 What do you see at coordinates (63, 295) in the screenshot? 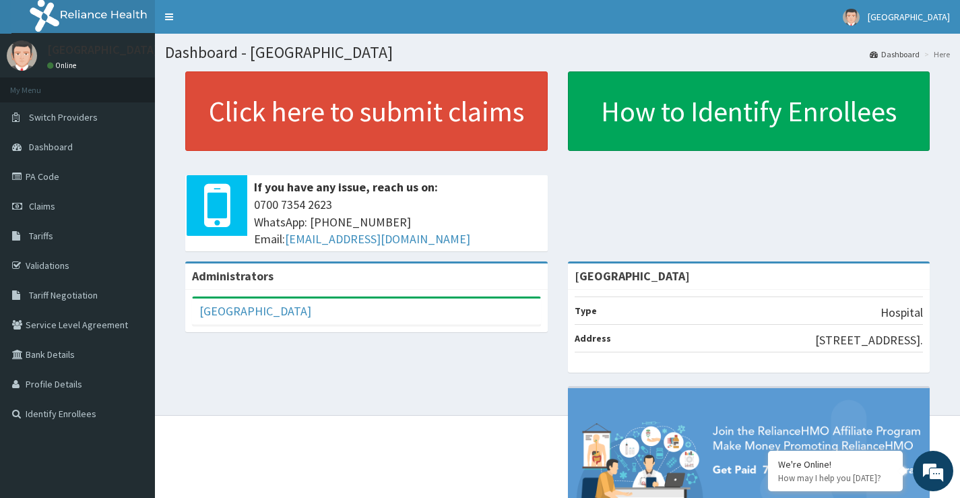
I see `span: Tariff Negotiation` at bounding box center [63, 295].